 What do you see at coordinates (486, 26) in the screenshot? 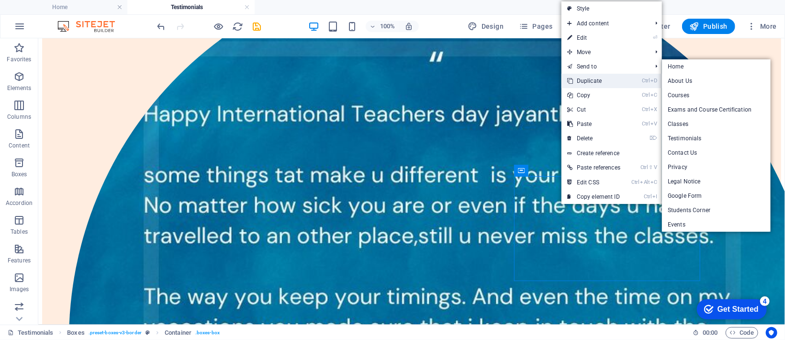
I see `div: Design (Ctrl+Alt+Y)` at bounding box center [486, 26].